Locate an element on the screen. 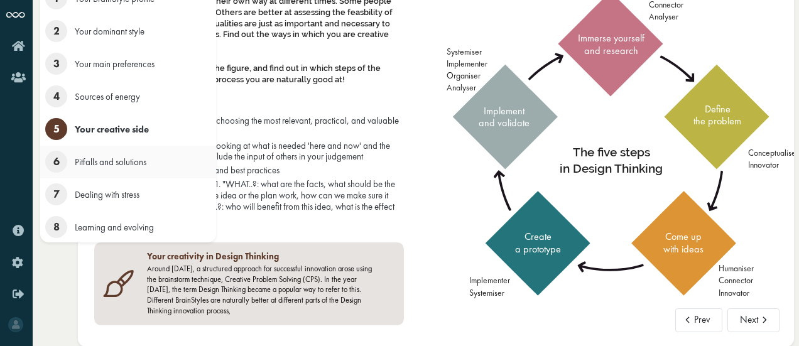  span: Sources of energy is located at coordinates (107, 96).